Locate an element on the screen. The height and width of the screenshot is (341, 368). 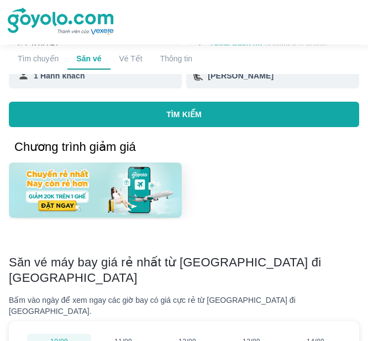
a: Vé Tết is located at coordinates (131, 57).